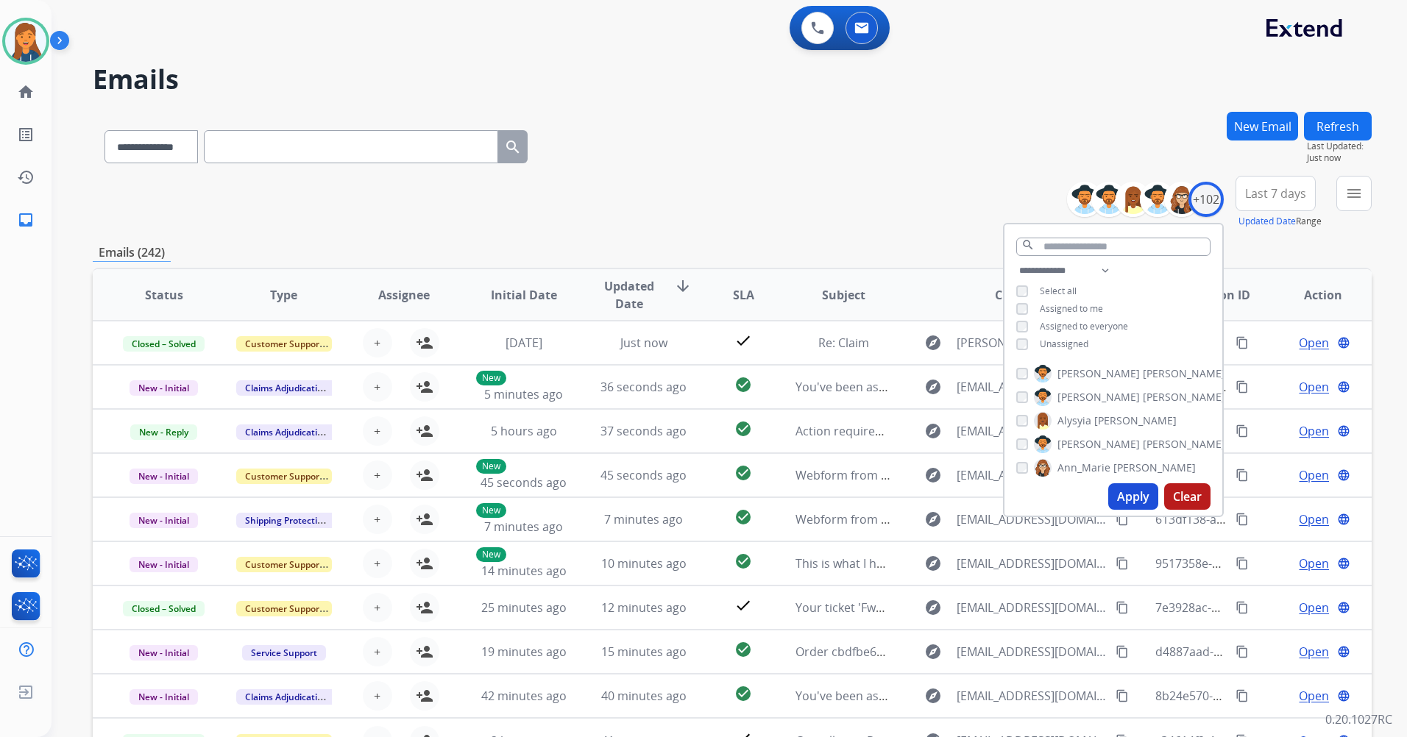 The image size is (1407, 737). What do you see at coordinates (845, 564) in the screenshot?
I see `span: This is what I have` at bounding box center [845, 564].